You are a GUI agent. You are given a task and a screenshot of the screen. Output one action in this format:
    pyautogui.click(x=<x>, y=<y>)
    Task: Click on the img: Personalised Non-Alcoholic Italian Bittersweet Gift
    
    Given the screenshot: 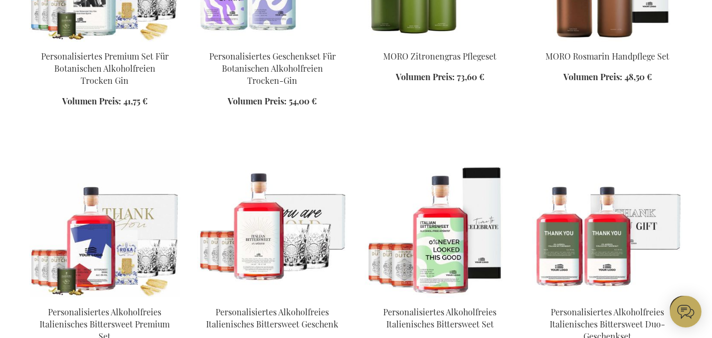 What is the action you would take?
    pyautogui.click(x=272, y=223)
    